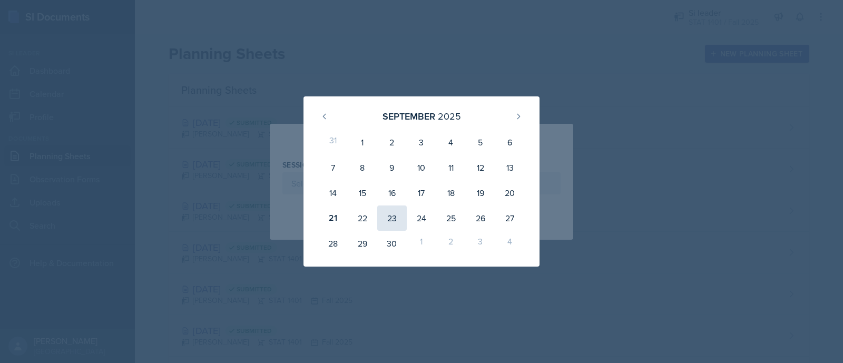 The image size is (843, 363). Describe the element at coordinates (392, 218) in the screenshot. I see `div: 23` at that location.